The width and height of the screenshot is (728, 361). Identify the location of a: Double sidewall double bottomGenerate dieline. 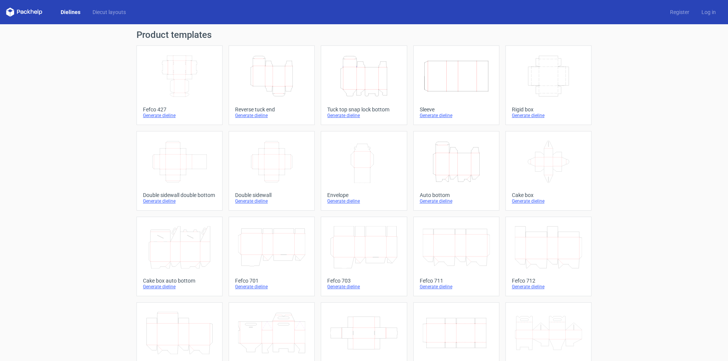
(179, 171).